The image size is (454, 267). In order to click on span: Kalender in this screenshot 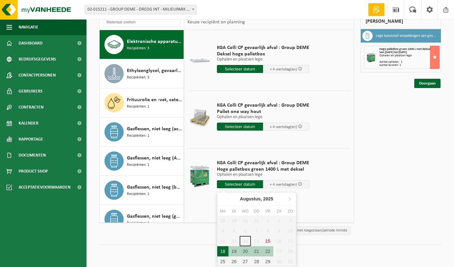, I will do `click(29, 123)`.